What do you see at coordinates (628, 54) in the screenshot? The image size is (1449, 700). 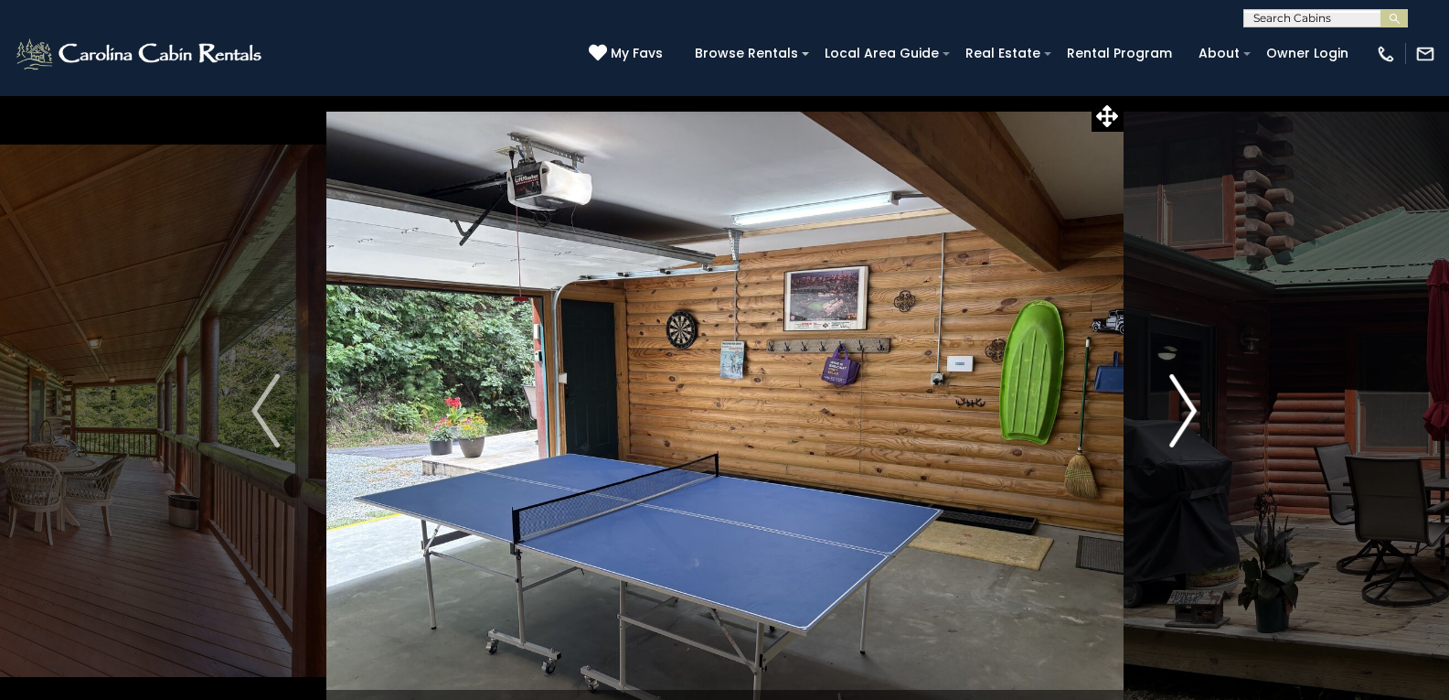 I see `a: My Favs` at bounding box center [628, 54].